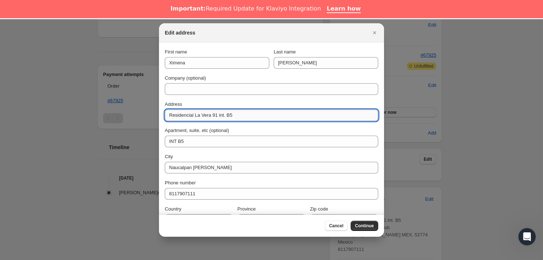 Image resolution: width=543 pixels, height=260 pixels. I want to click on span: Apartment, suite, etc (optional), so click(197, 130).